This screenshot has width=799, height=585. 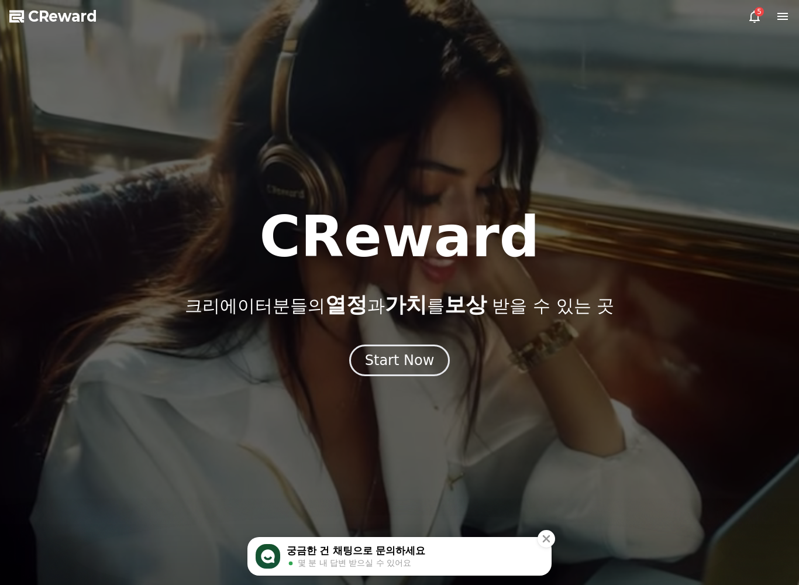 I want to click on span: 대화, so click(x=399, y=575).